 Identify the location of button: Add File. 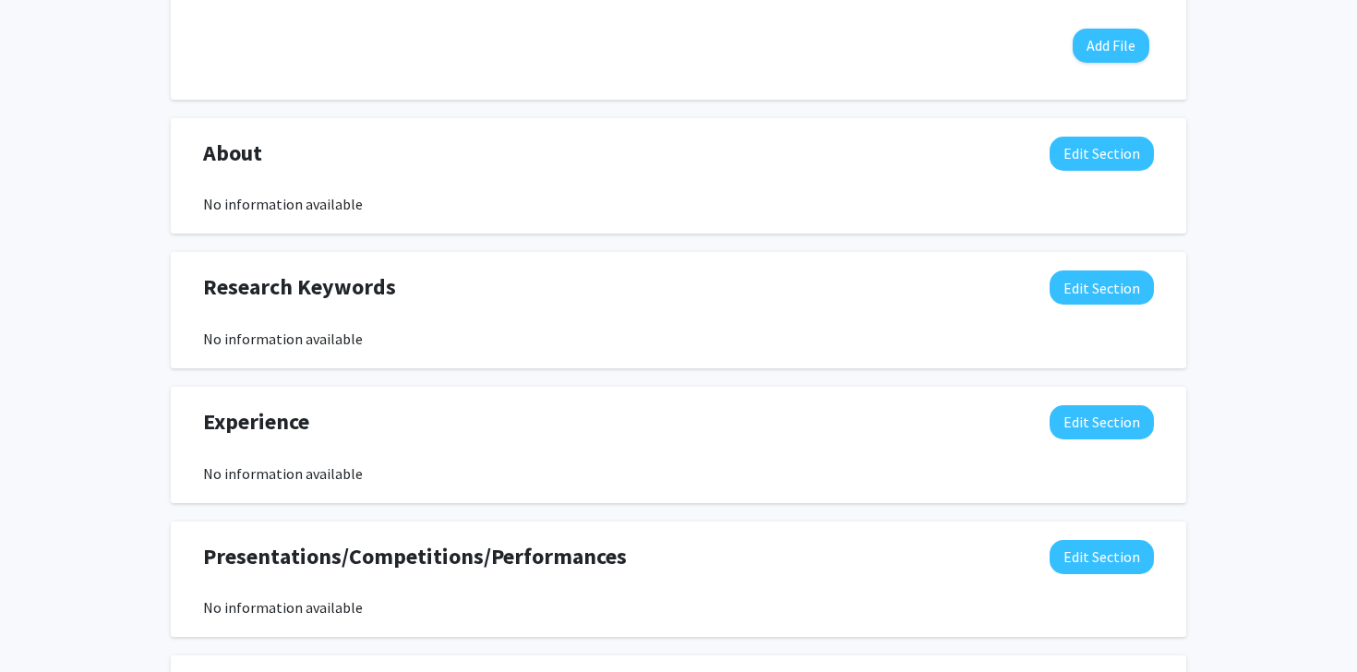
(1111, 45).